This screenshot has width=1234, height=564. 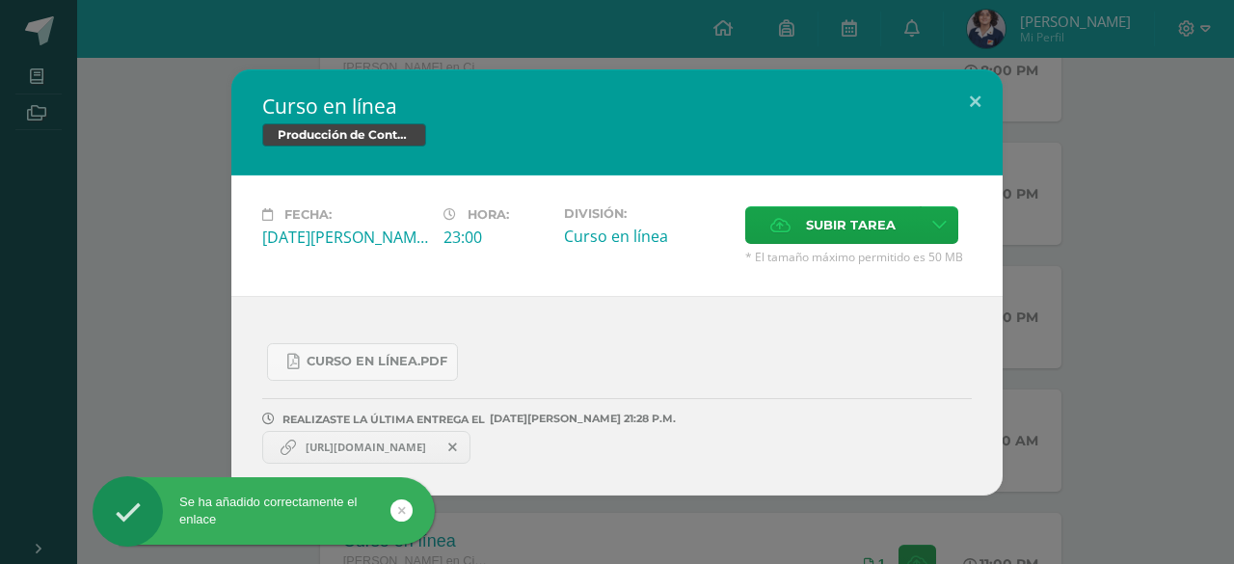 I want to click on div: Curso en línea, so click(x=647, y=236).